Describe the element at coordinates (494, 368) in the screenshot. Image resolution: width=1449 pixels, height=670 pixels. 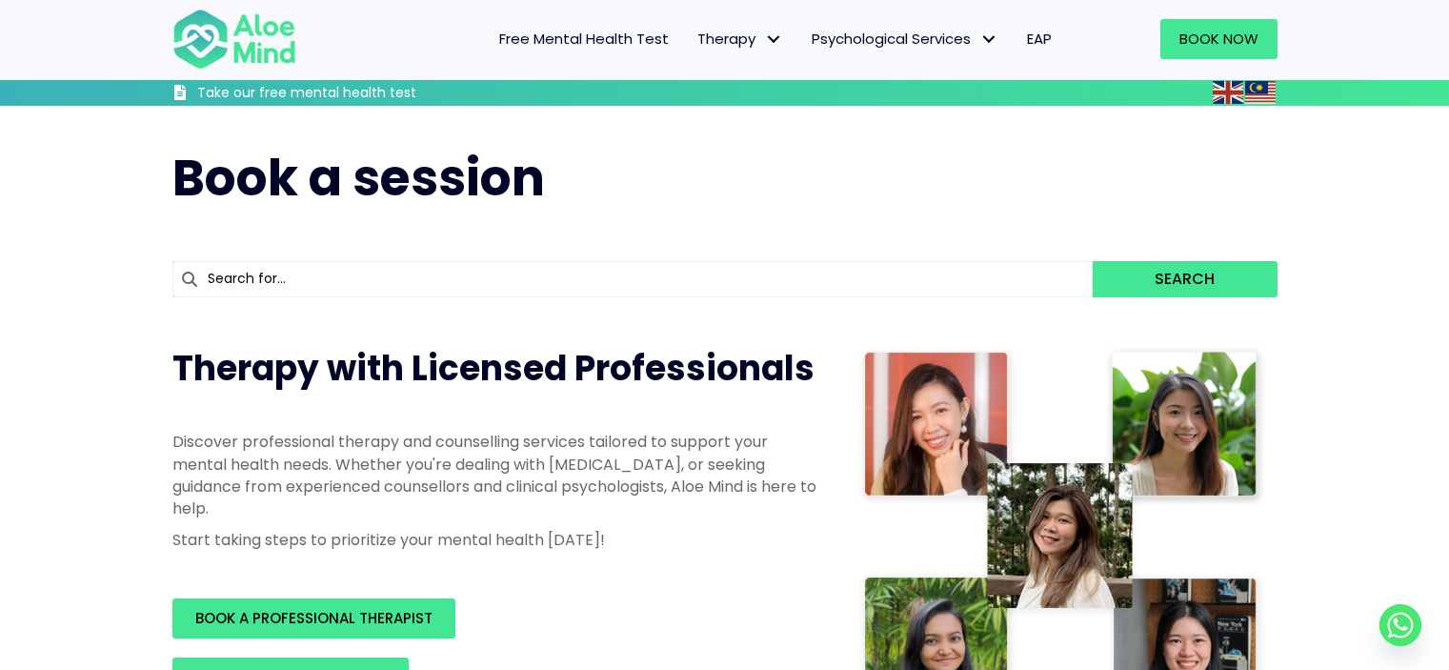
I see `span: Therapy with Licensed Professionals` at that location.